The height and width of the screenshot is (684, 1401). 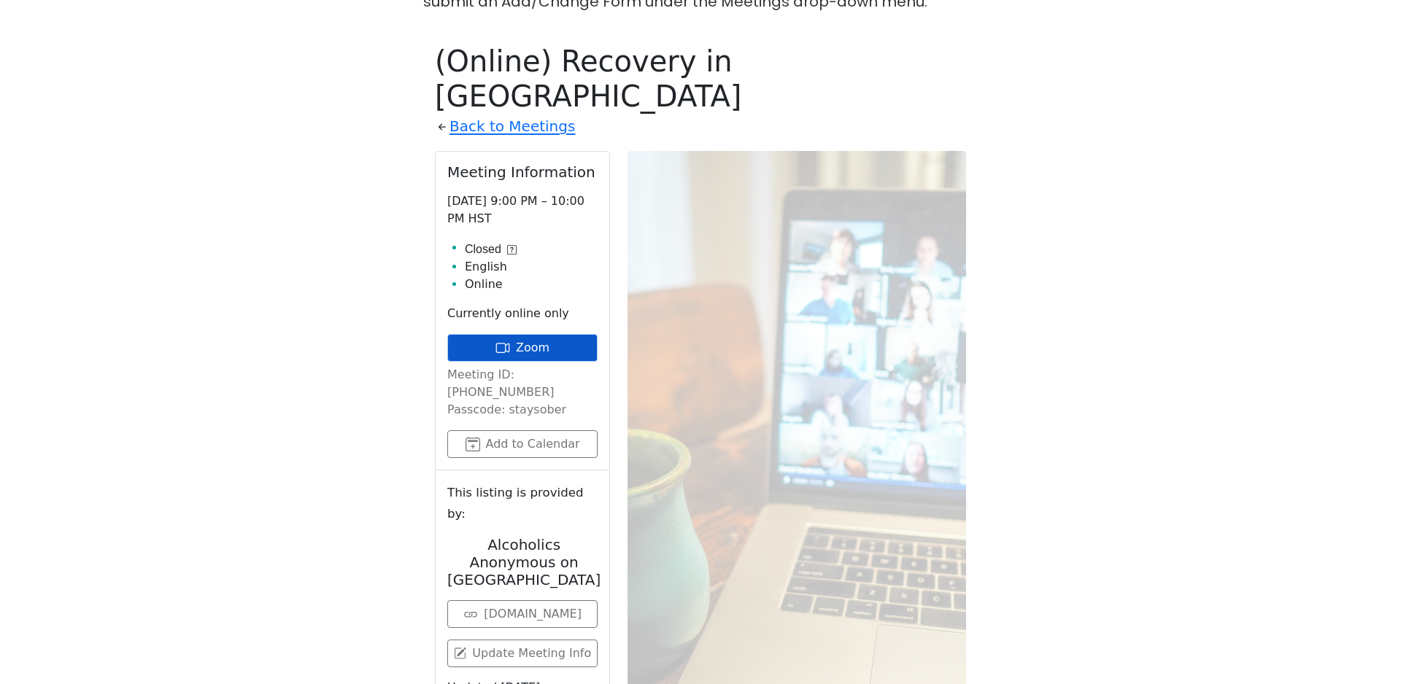 I want to click on p: Currently online only, so click(x=522, y=314).